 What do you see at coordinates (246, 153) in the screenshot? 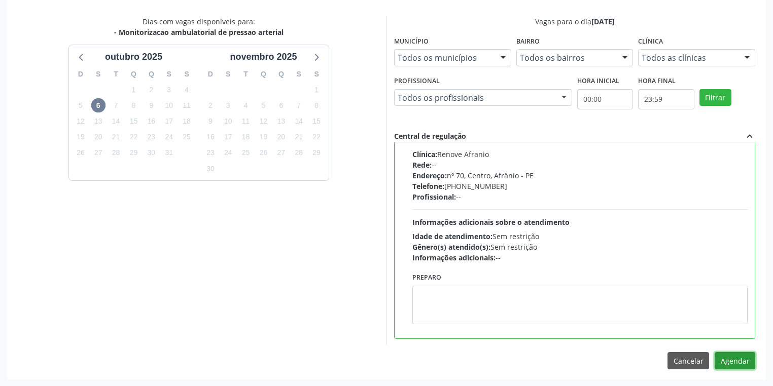
I see `span: terça-feira, 25 de novembro de 2025` at bounding box center [246, 153].